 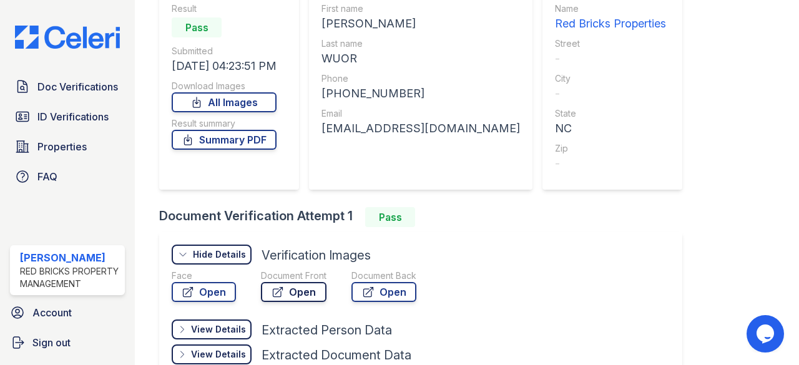 I want to click on div: Extracted Document Data, so click(x=337, y=355).